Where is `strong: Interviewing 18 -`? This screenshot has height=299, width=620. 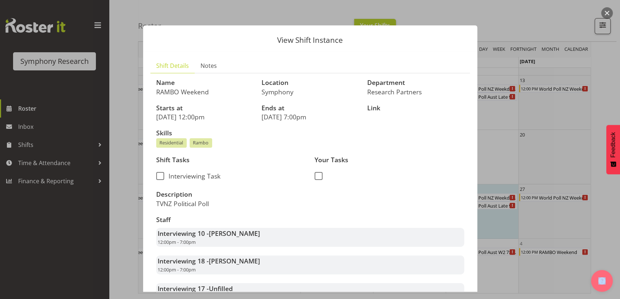
strong: Interviewing 18 - is located at coordinates (209, 261).